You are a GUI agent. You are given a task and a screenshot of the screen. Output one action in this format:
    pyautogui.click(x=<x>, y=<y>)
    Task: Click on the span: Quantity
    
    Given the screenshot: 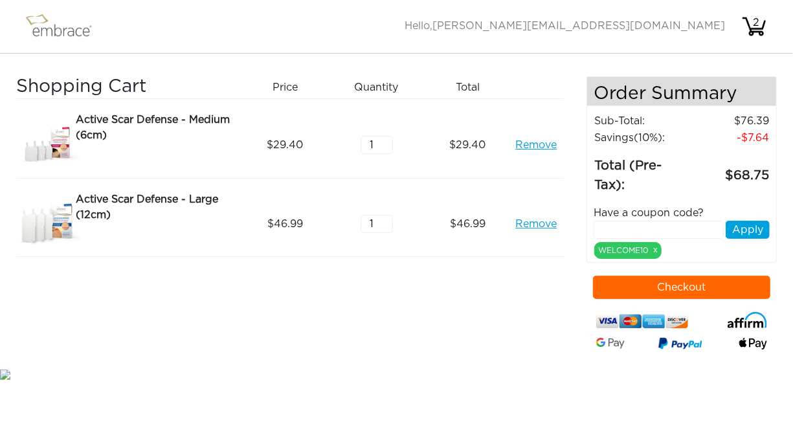 What is the action you would take?
    pyautogui.click(x=377, y=87)
    